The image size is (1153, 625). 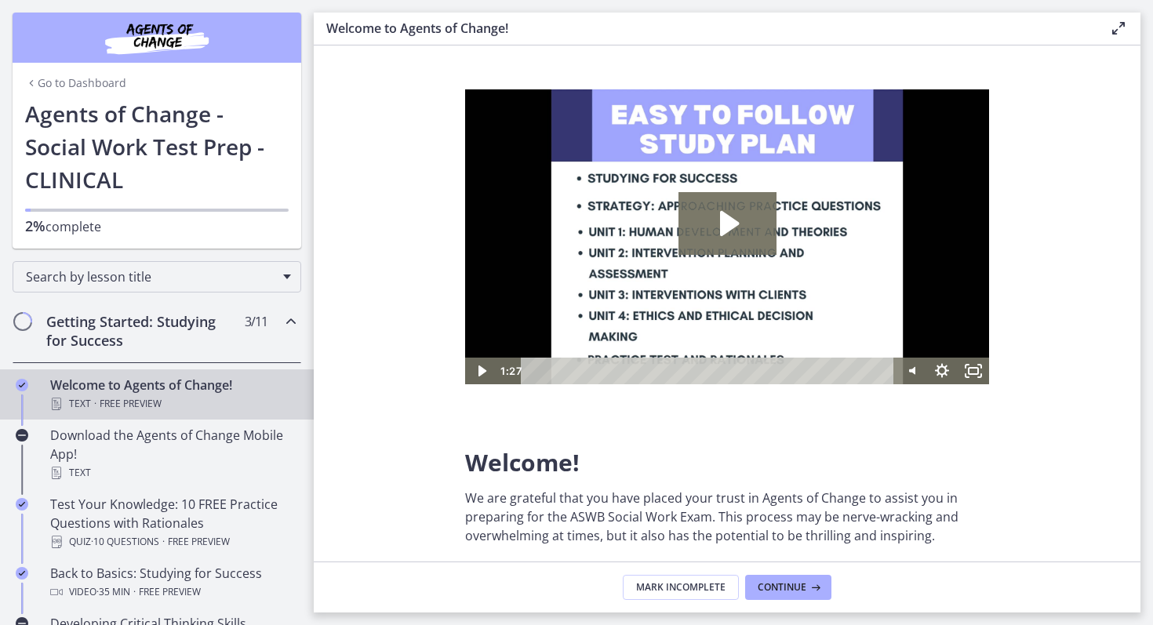 I want to click on button: Fullscreen, so click(x=508, y=282).